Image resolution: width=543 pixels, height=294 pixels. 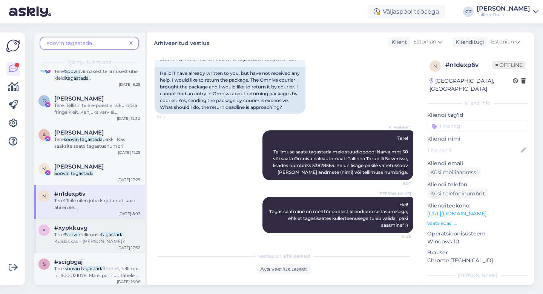 I want to click on span: Tere, so click(x=59, y=139).